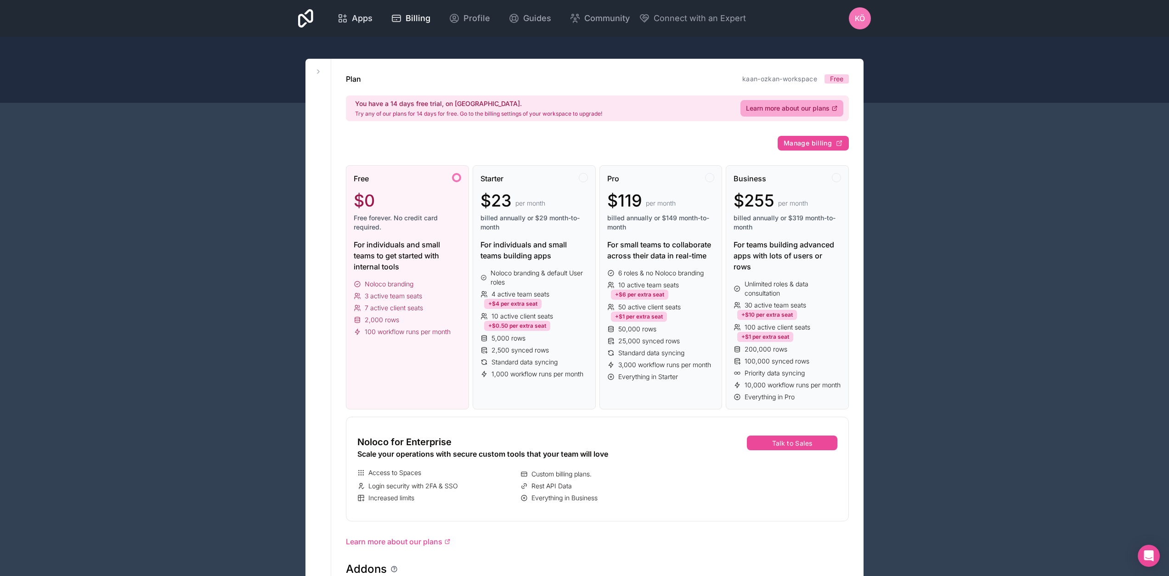 The image size is (1169, 576). I want to click on span: 50,000 rows, so click(637, 329).